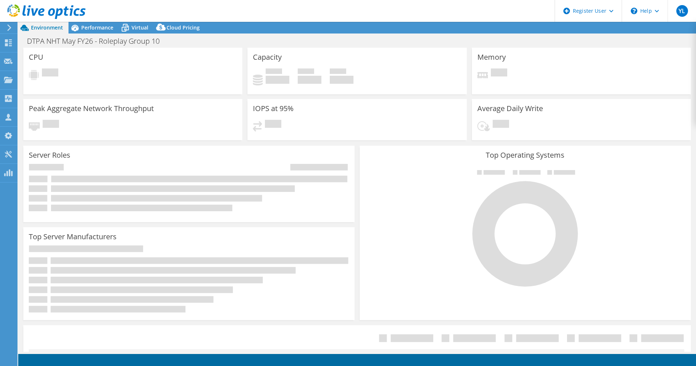  Describe the element at coordinates (47, 27) in the screenshot. I see `span: Environment` at that location.